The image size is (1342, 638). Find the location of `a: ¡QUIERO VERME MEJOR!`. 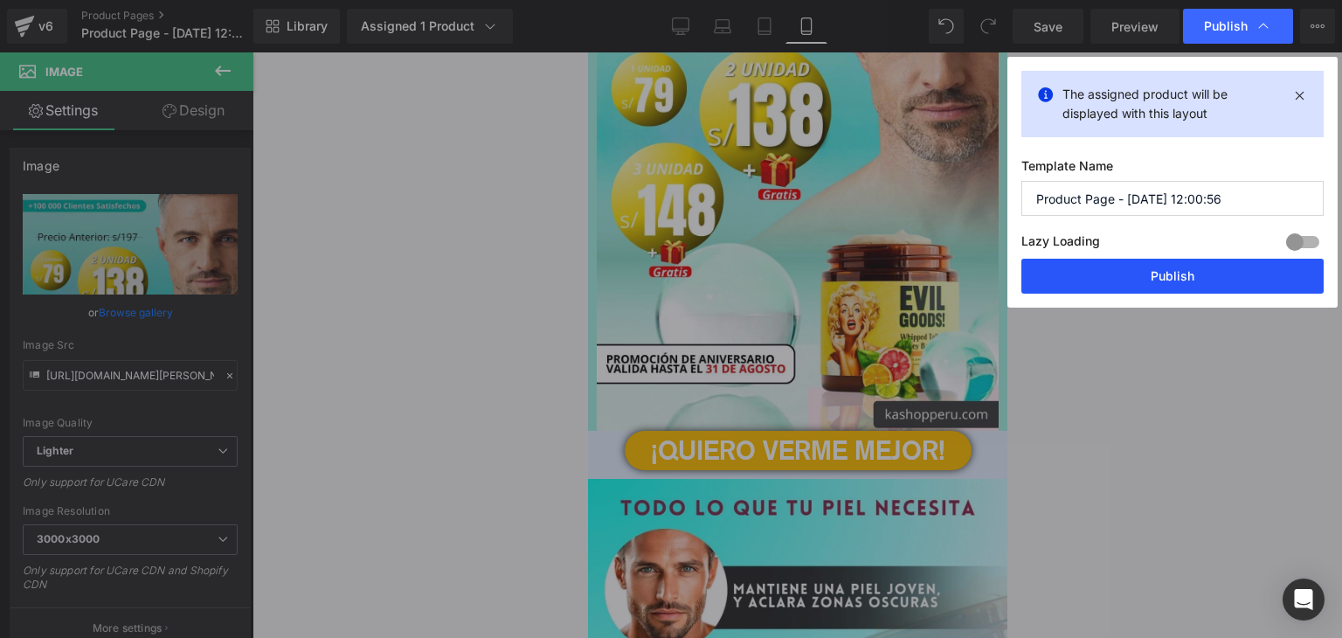

a: ¡QUIERO VERME MEJOR! is located at coordinates (210, 398).